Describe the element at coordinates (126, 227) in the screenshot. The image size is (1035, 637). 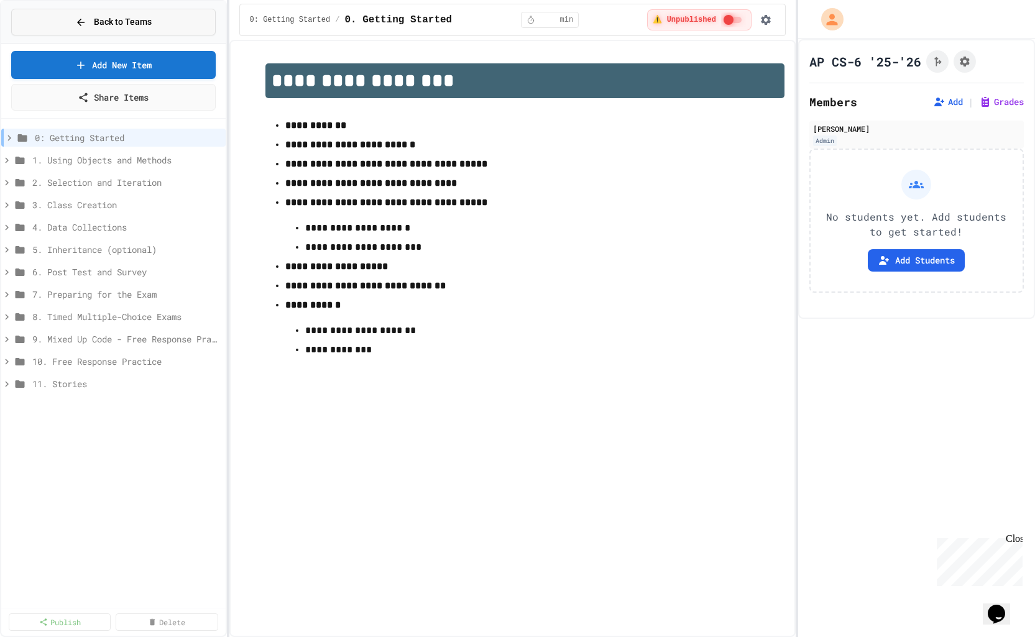
I see `span: 4. Data Collections` at that location.